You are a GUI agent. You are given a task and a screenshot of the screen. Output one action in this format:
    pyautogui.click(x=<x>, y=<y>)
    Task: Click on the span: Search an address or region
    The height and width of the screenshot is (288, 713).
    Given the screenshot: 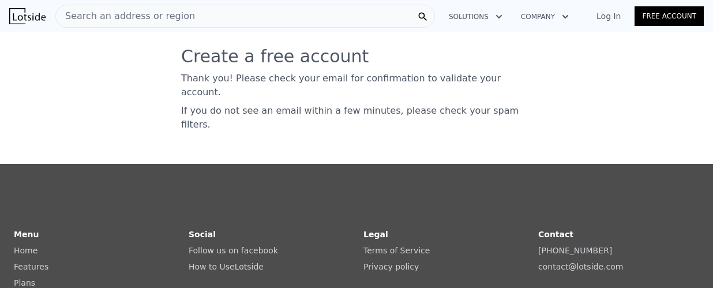 What is the action you would take?
    pyautogui.click(x=125, y=16)
    